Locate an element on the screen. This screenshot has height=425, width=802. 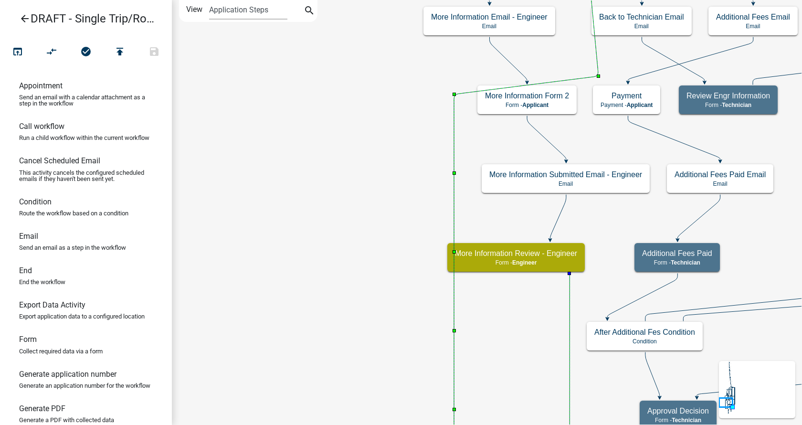
h5: Additional Fees Paid Email is located at coordinates (720, 174).